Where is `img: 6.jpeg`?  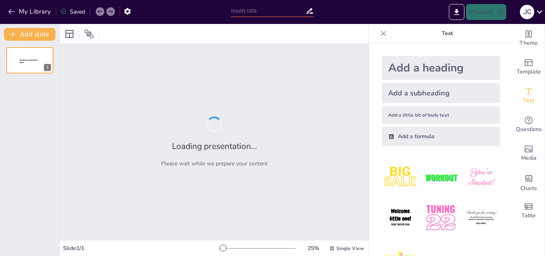 img: 6.jpeg is located at coordinates (481, 218).